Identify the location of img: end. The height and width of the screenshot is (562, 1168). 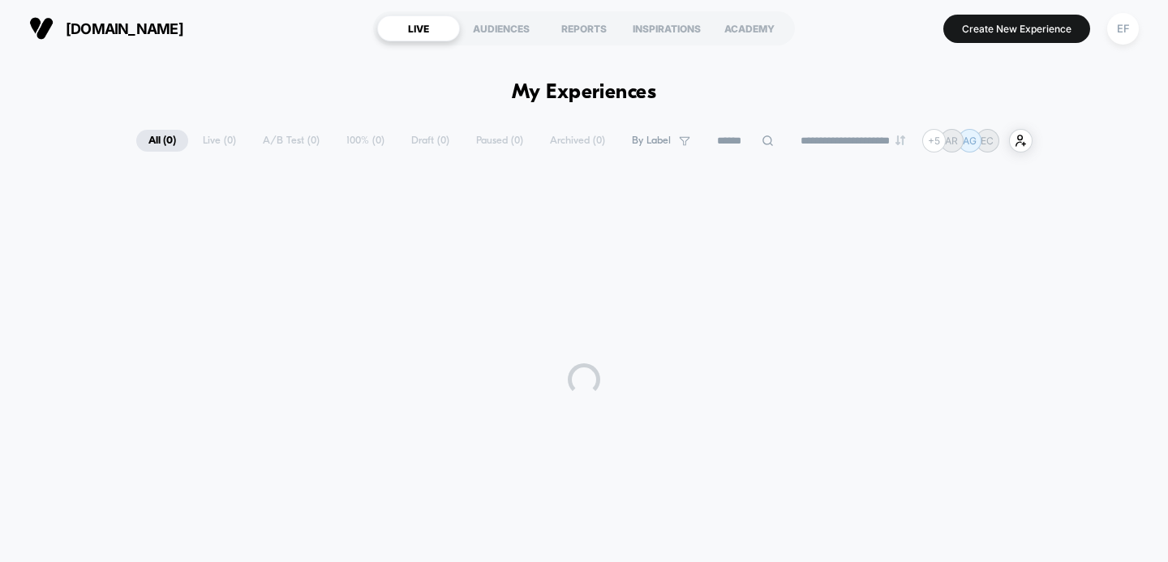
(900, 140).